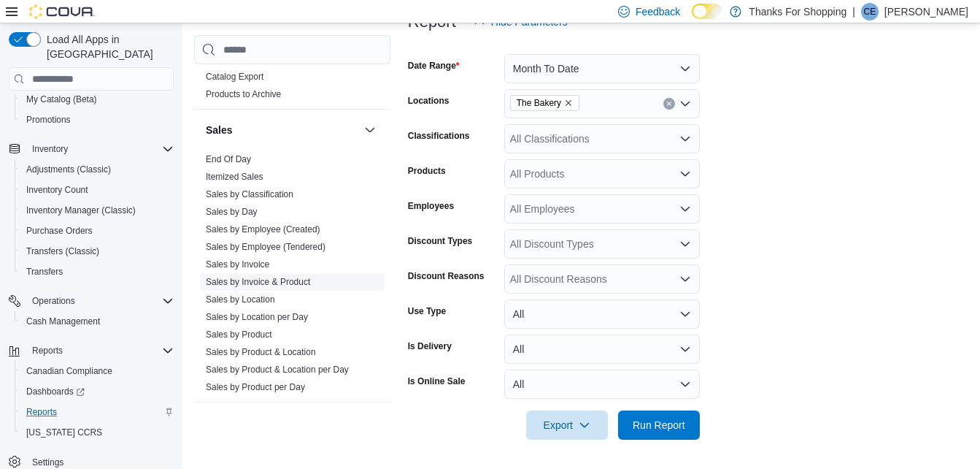 The height and width of the screenshot is (469, 980). I want to click on a: Sales by Product per Day, so click(255, 387).